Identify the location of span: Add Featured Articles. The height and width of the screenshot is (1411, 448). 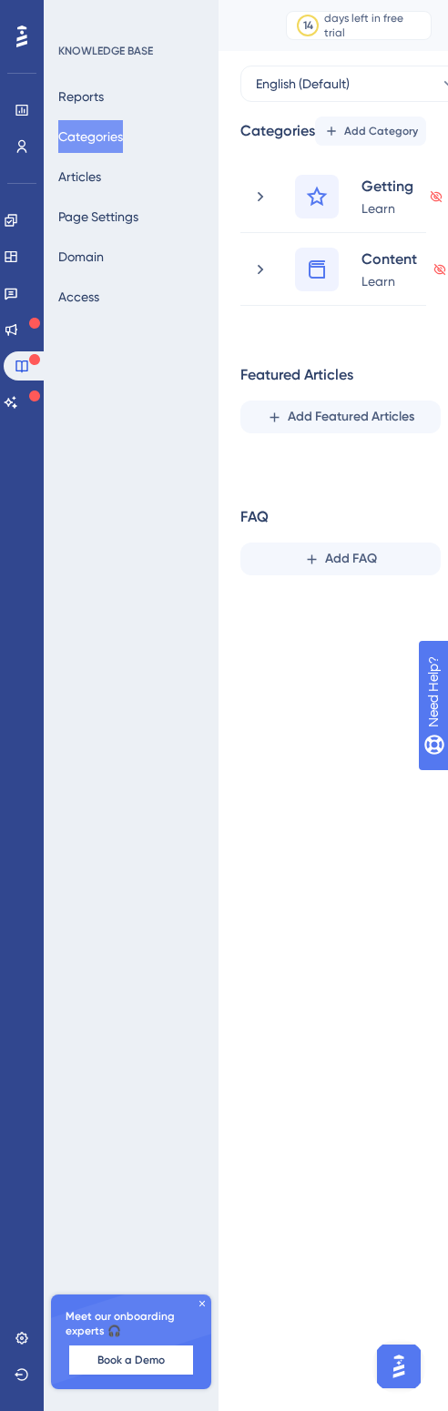
(350, 417).